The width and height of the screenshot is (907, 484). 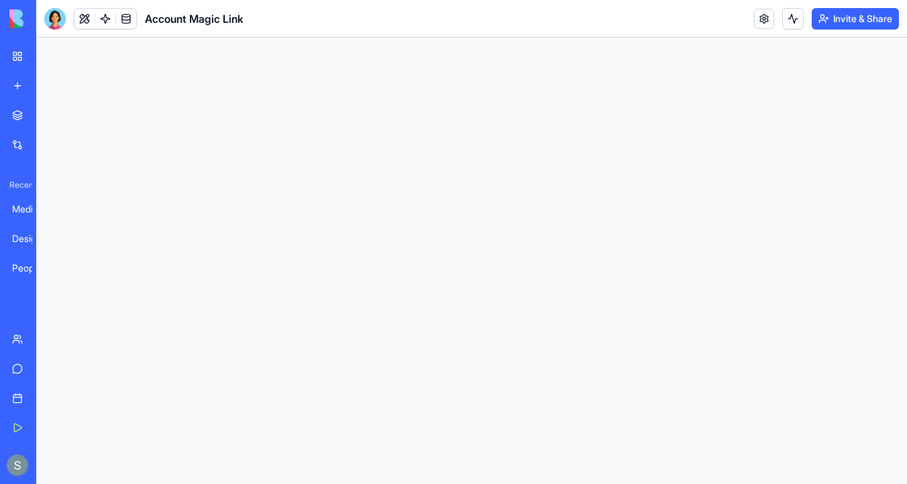 What do you see at coordinates (31, 209) in the screenshot?
I see `div: Medical Shift Manager` at bounding box center [31, 209].